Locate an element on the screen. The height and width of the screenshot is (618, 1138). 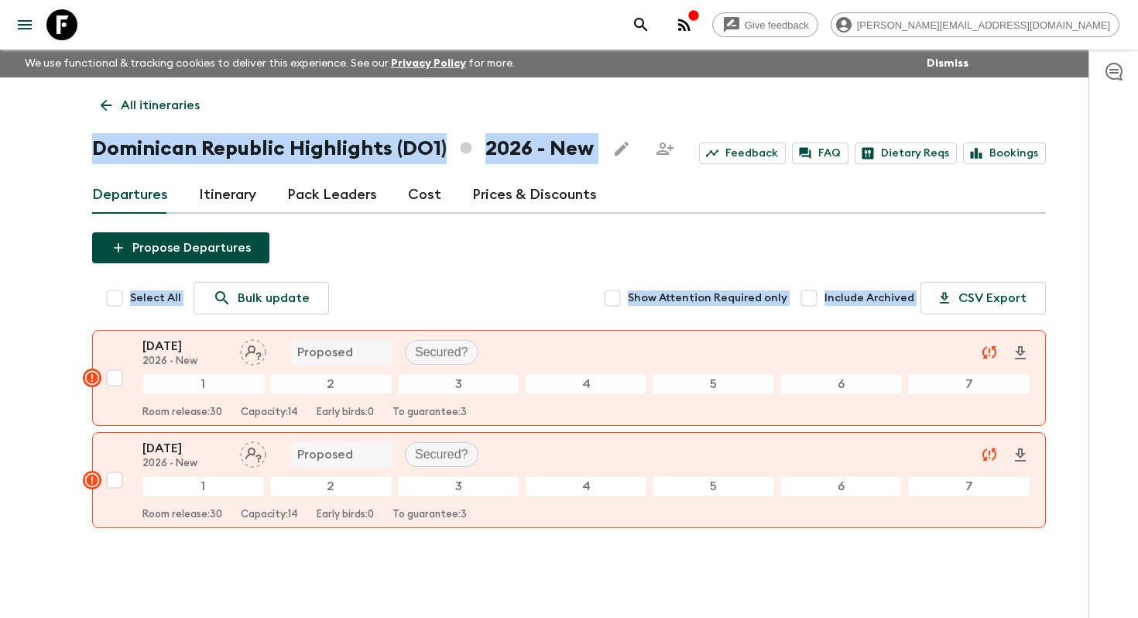
p: All itineraries is located at coordinates (160, 105).